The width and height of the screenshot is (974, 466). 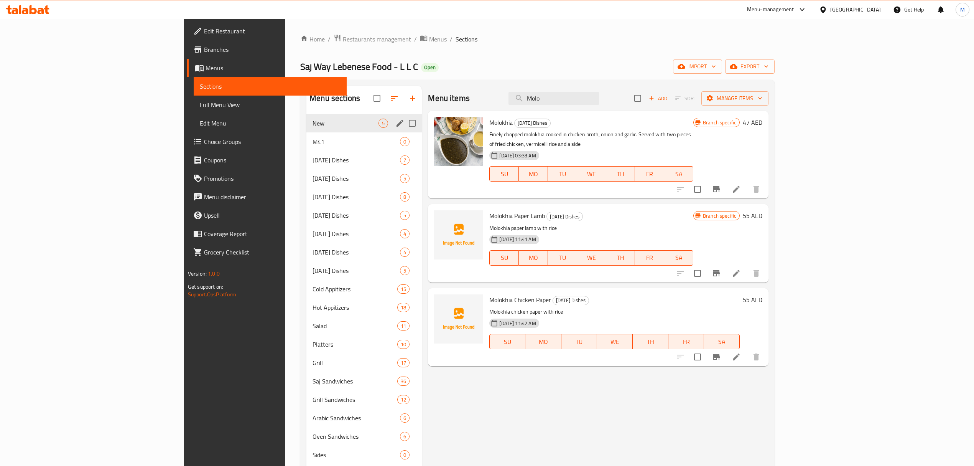 What do you see at coordinates (355, 326) in the screenshot?
I see `span: Salad` at bounding box center [355, 326].